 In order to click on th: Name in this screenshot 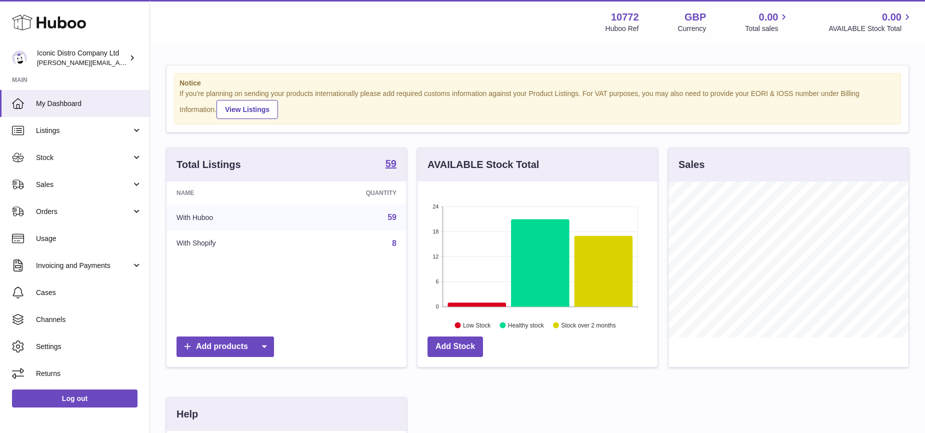, I will do `click(231, 193)`.